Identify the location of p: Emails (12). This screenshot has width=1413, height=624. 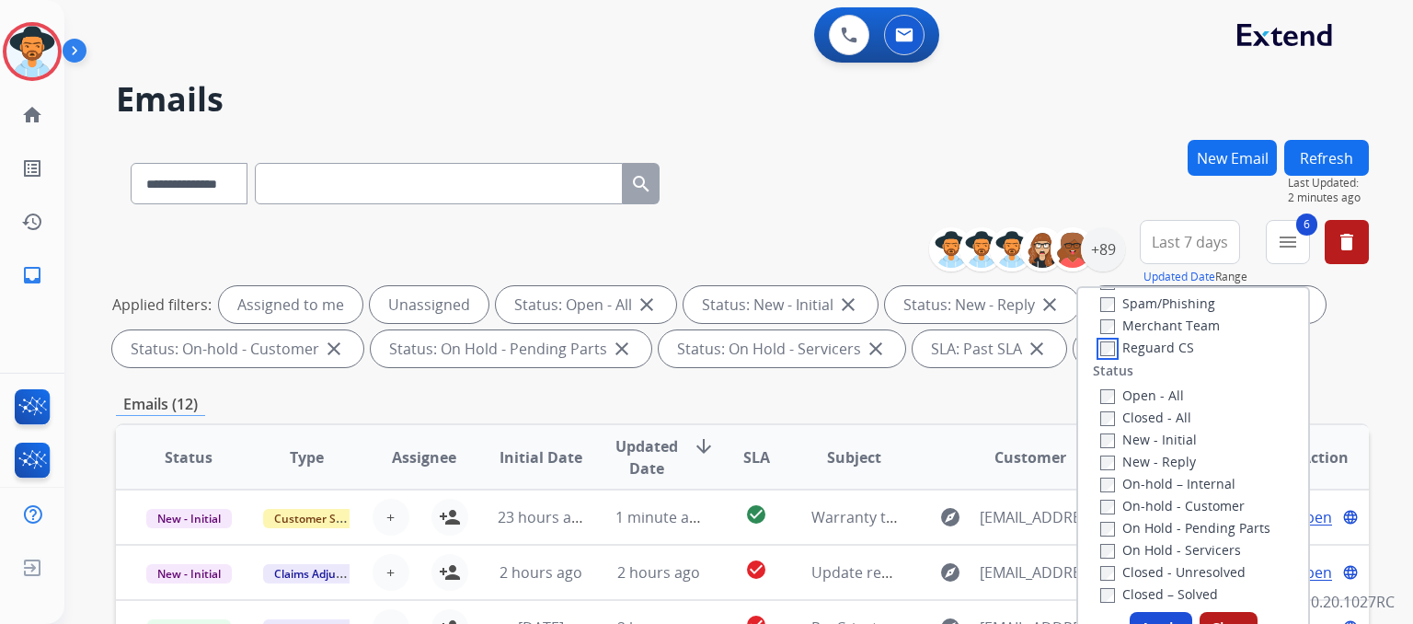
(160, 404).